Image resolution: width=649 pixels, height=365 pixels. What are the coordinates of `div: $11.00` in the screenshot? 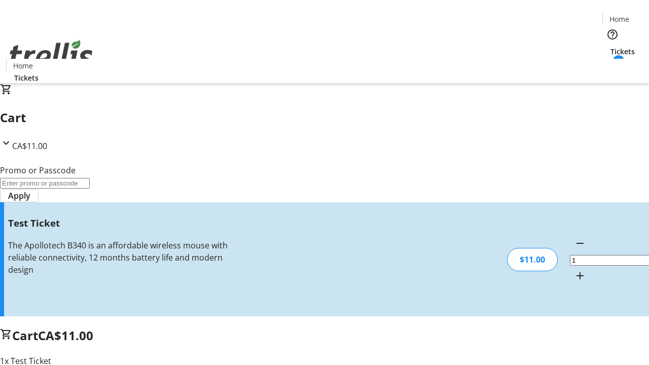 It's located at (532, 260).